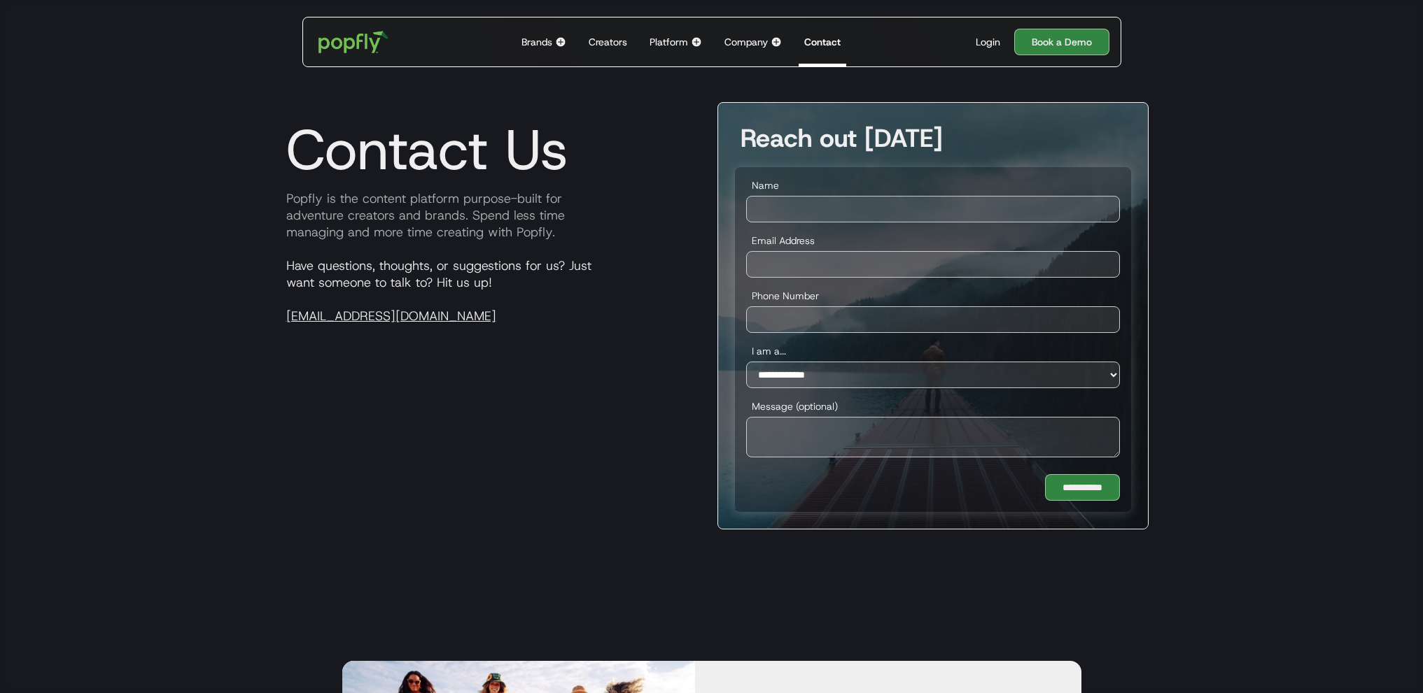  Describe the element at coordinates (491, 216) in the screenshot. I see `p: Popfly is the content platform purpose-built for adventure creators and brands. Spend less time m...` at that location.